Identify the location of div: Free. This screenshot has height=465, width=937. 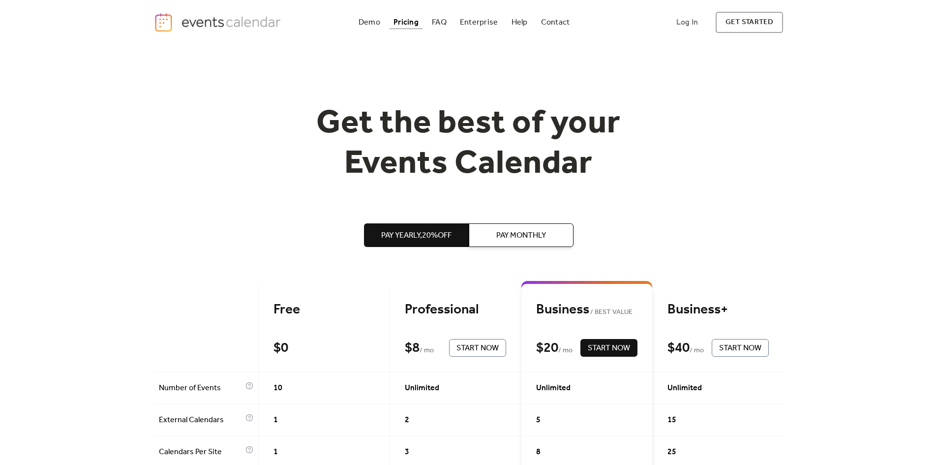
(324, 309).